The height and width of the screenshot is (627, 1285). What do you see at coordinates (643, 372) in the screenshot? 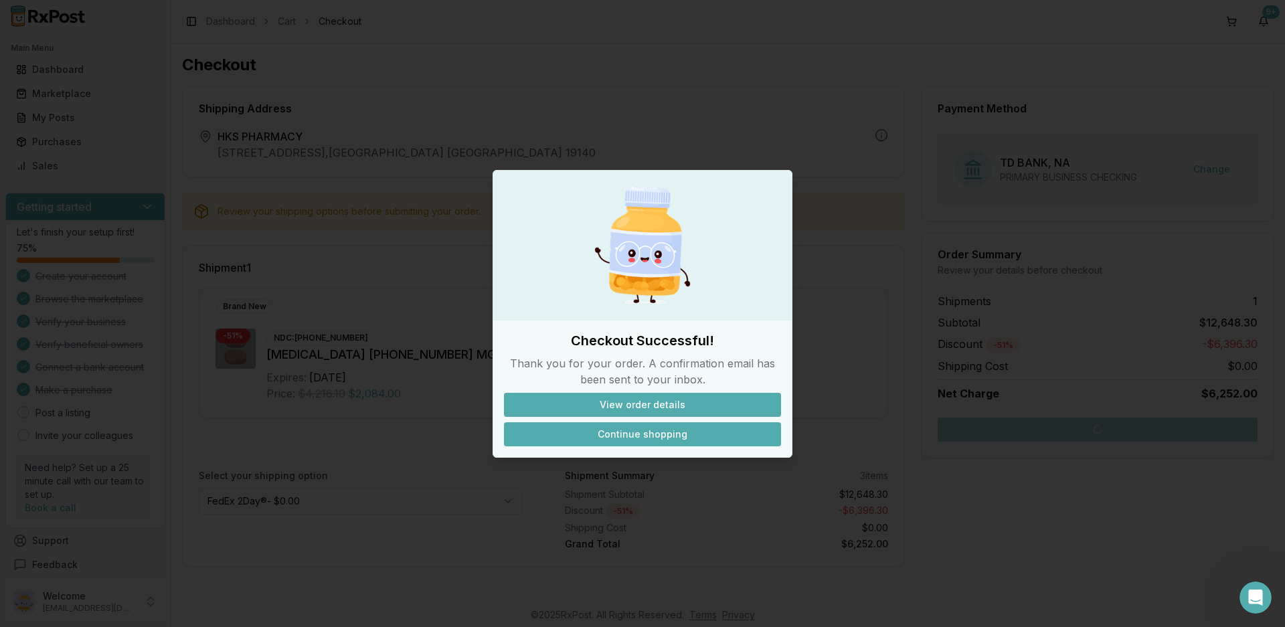
I see `p: Thank you for your order. A confirmation email has been sent to your inbox.` at bounding box center [643, 372].